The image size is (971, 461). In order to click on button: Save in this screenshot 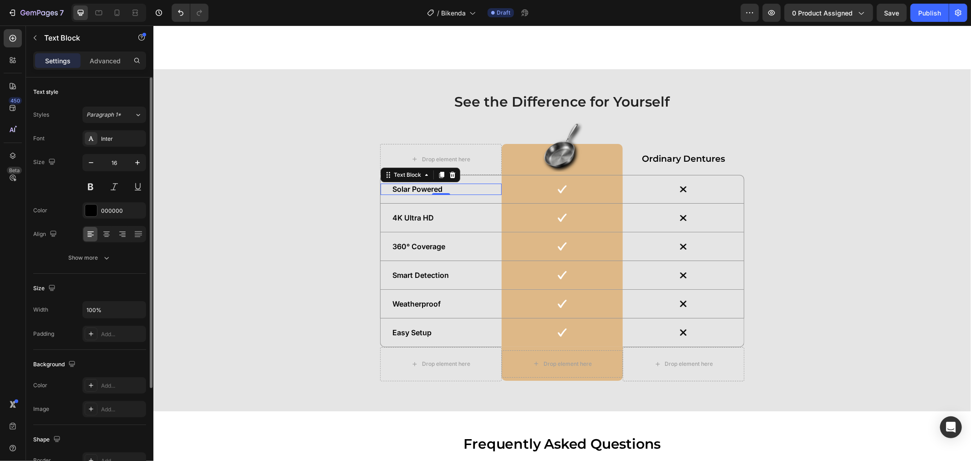, I will do `click(892, 13)`.